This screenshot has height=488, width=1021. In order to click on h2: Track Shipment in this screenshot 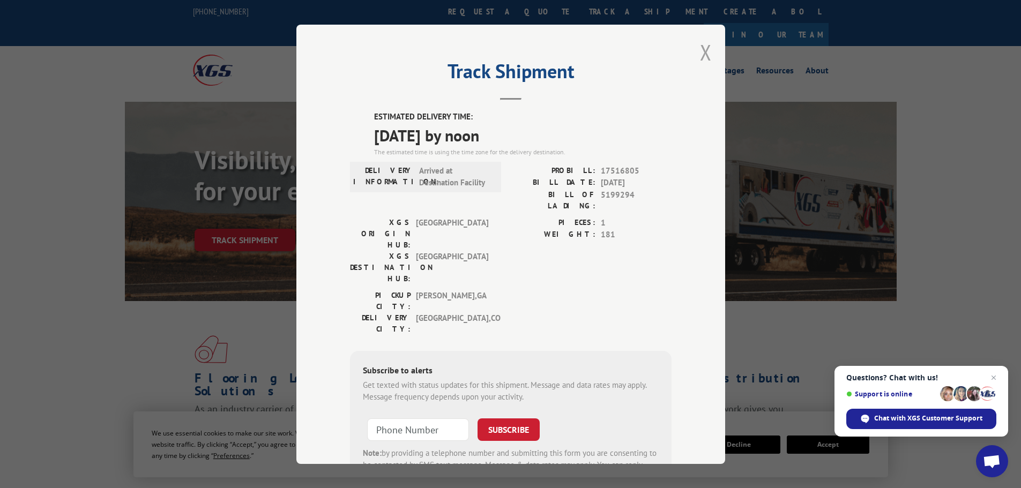, I will do `click(511, 74)`.